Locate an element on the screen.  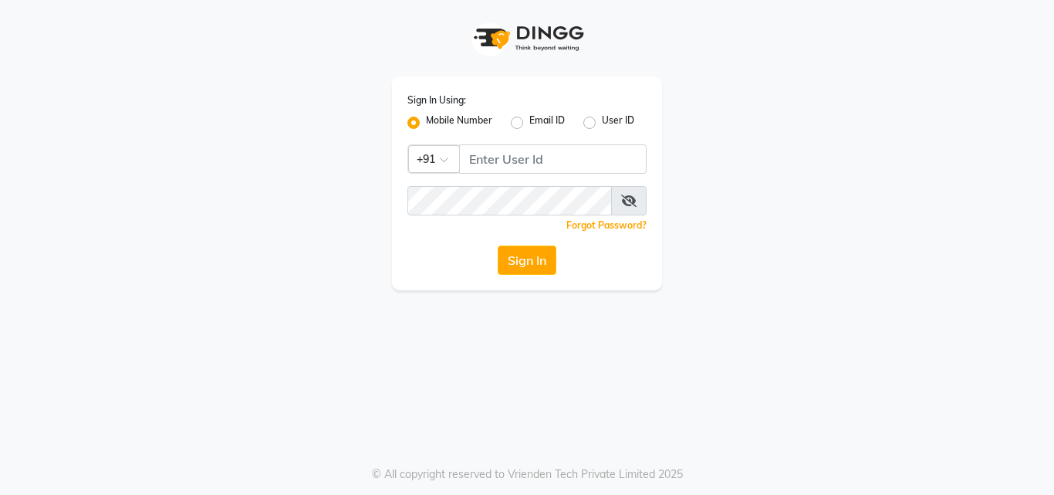
label: Mobile Number is located at coordinates (459, 123).